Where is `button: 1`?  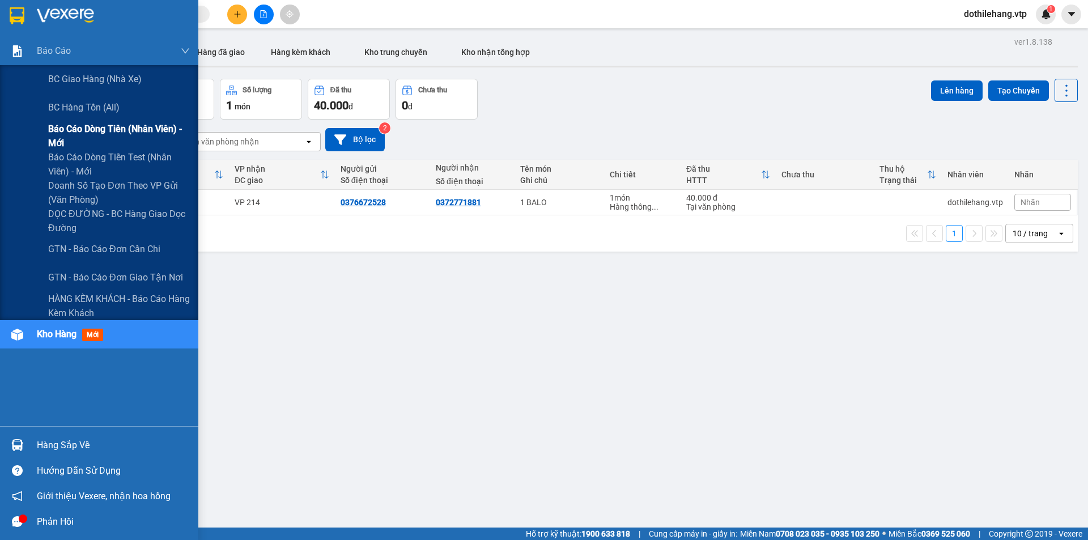 button: 1 is located at coordinates (954, 233).